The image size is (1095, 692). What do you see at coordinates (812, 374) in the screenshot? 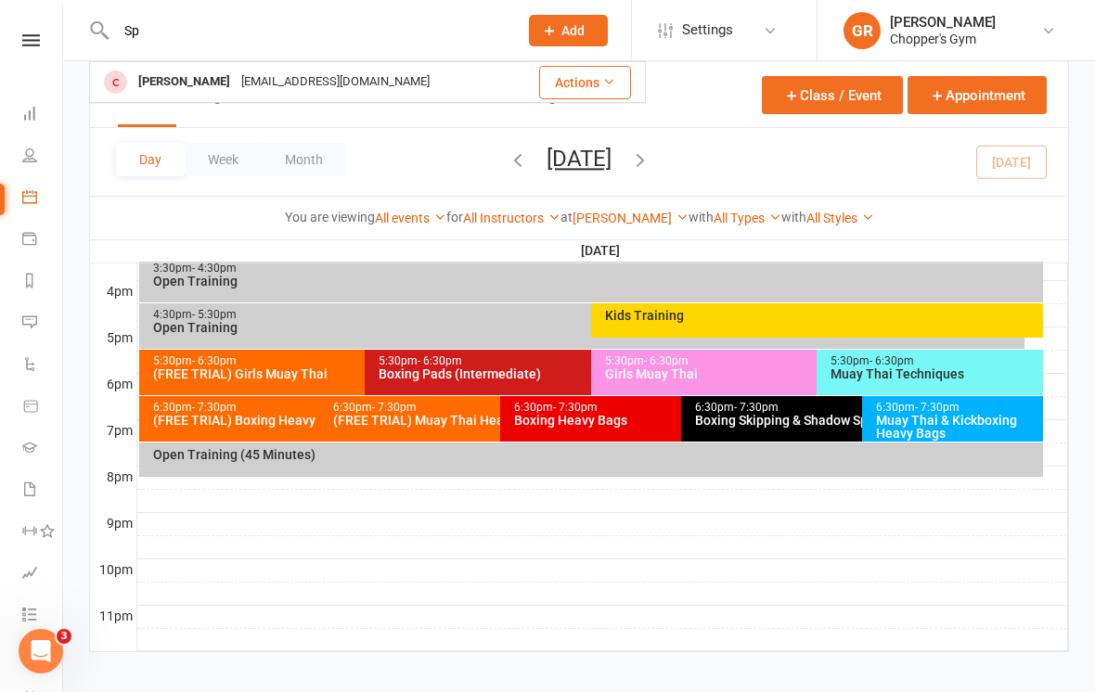
I see `div: Girls Muay Thai` at bounding box center [812, 374].